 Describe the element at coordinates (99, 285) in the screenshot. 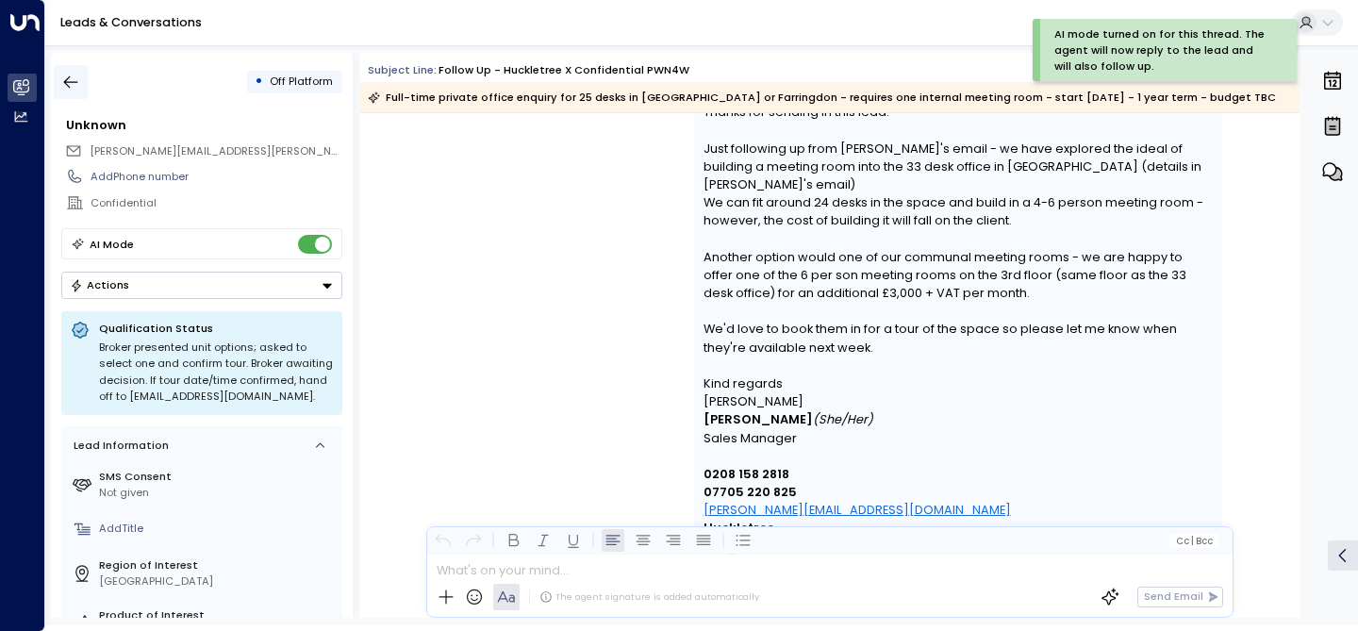

I see `div: Actions` at that location.